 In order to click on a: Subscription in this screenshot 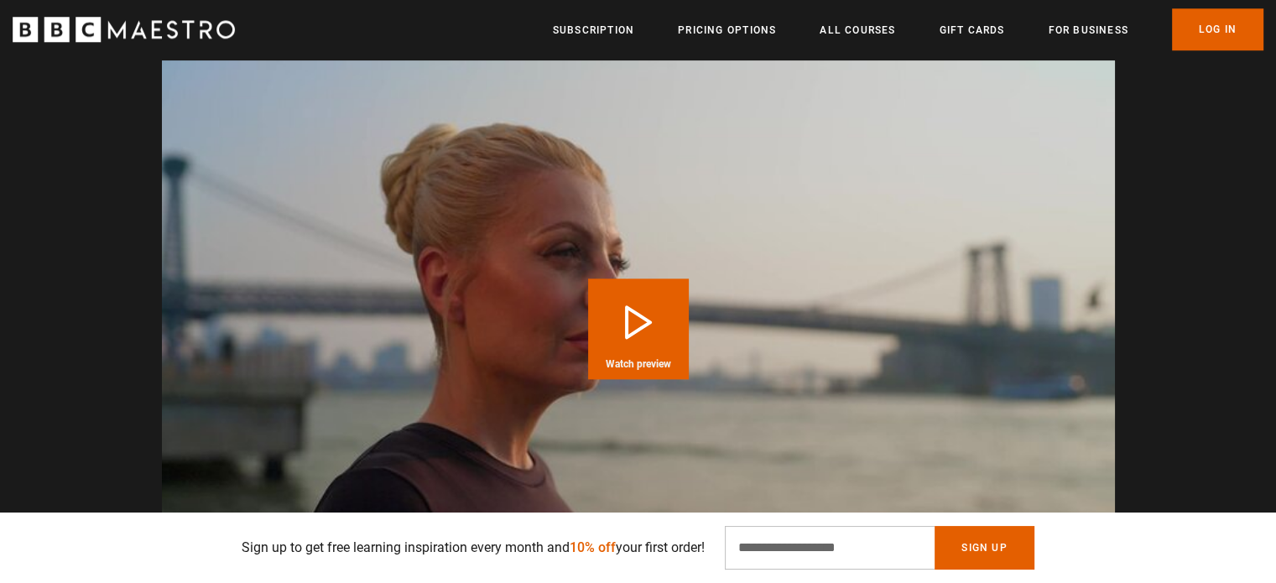, I will do `click(593, 30)`.